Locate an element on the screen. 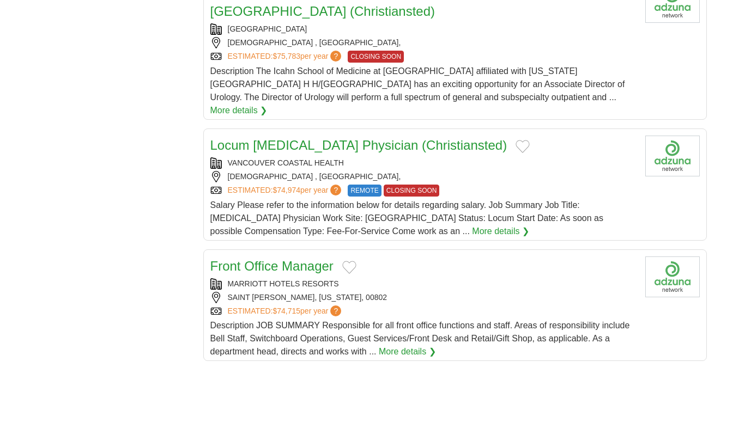  span: Description JOB SUMMARY Responsible for all front office functions and staff. Areas of responsibi... is located at coordinates (420, 338).